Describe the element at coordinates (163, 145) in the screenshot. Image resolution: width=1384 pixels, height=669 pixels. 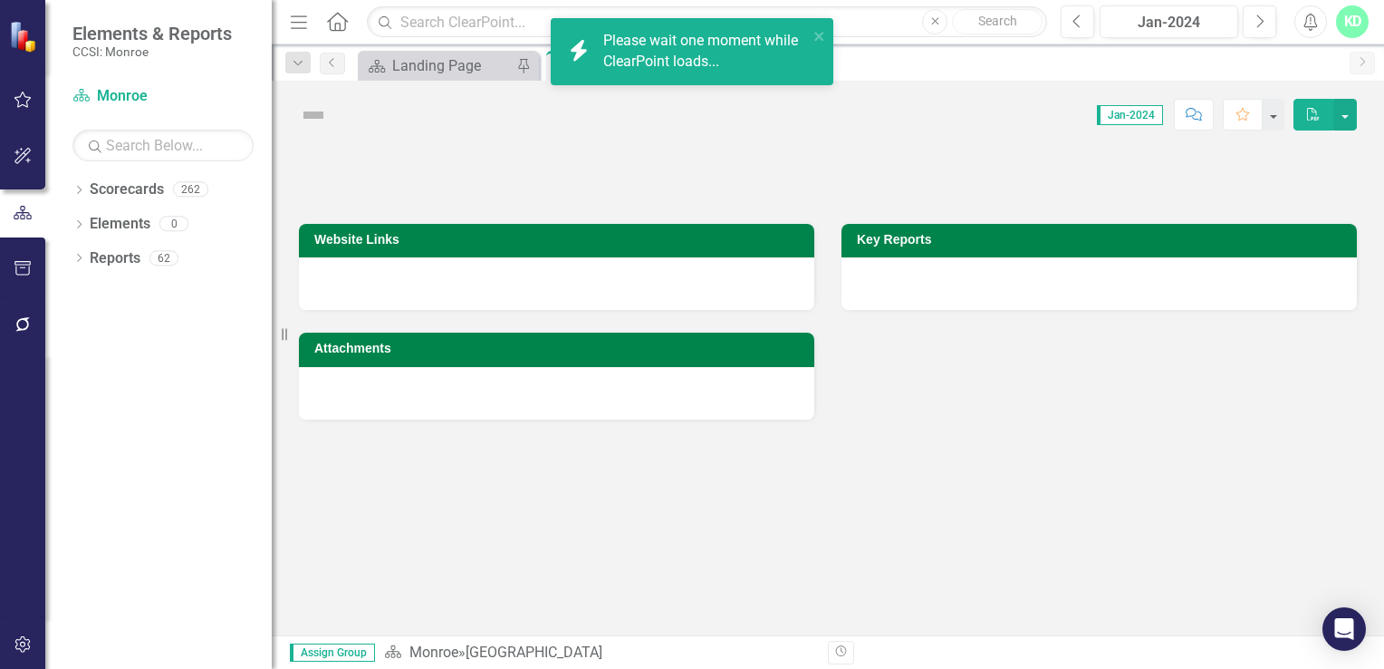
I see `input: Search Below...` at that location.